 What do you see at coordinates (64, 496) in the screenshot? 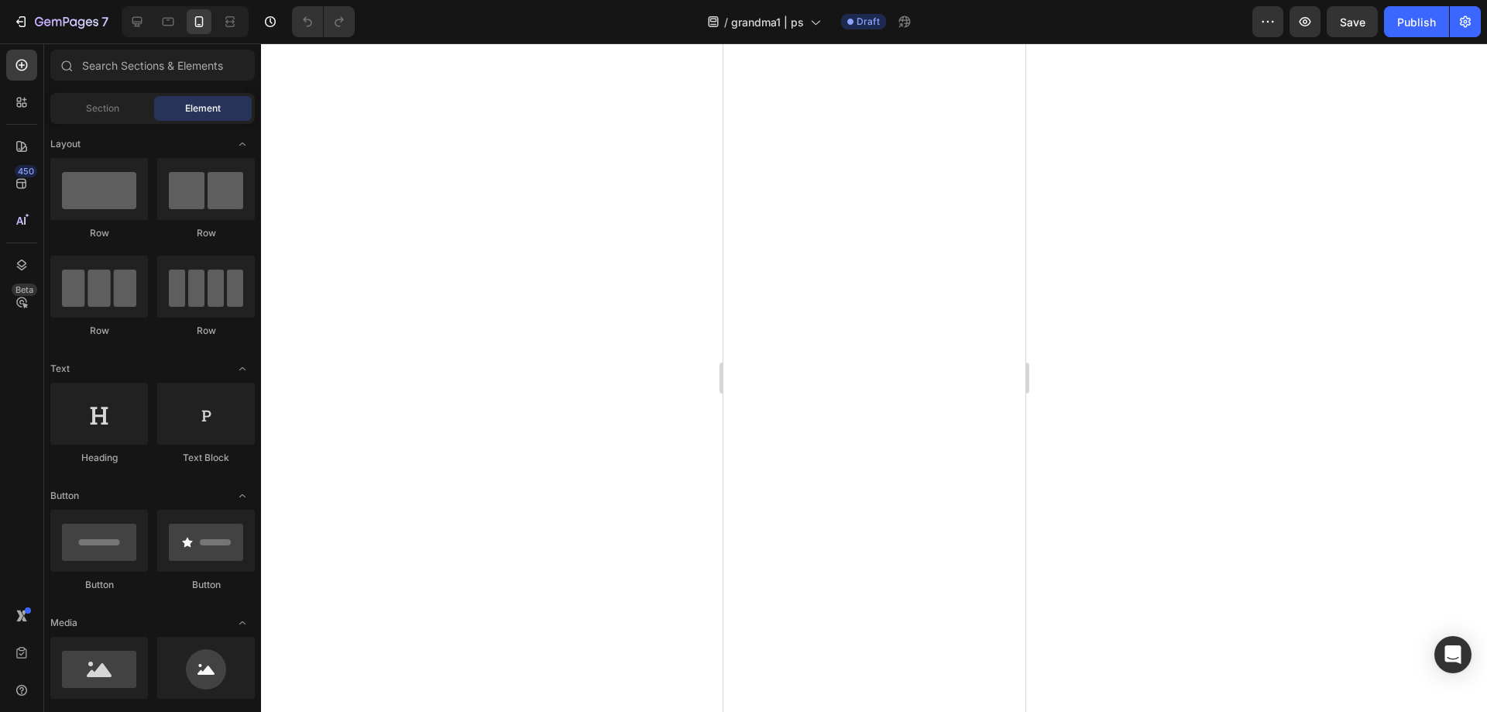
I see `span: Button` at bounding box center [64, 496].